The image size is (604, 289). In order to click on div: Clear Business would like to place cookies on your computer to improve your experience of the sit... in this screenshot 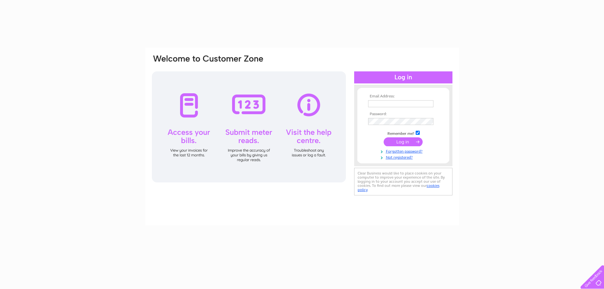, I will do `click(403, 181)`.